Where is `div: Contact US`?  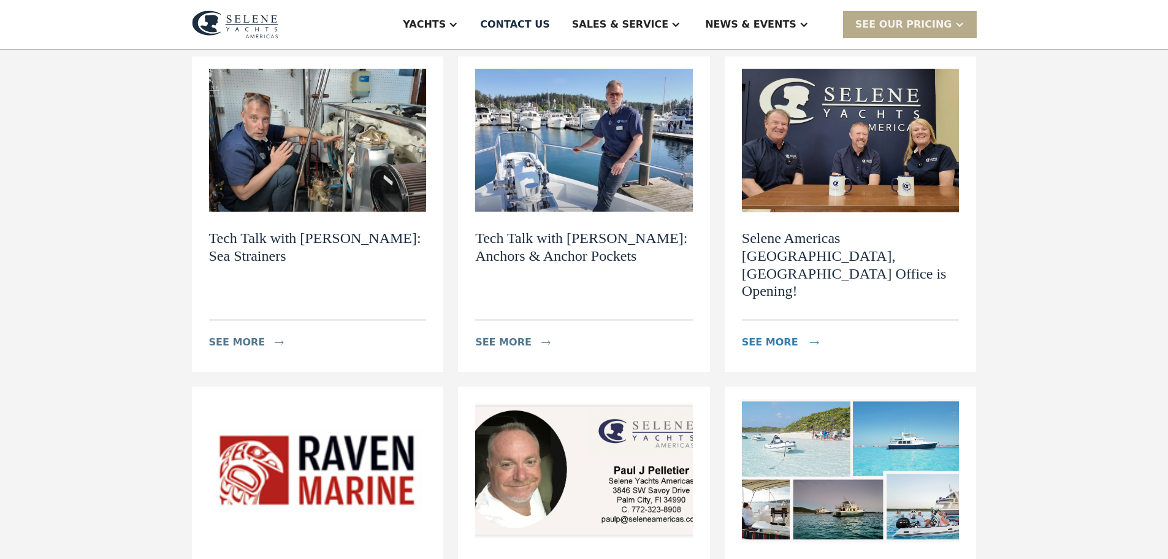
div: Contact US is located at coordinates (515, 25).